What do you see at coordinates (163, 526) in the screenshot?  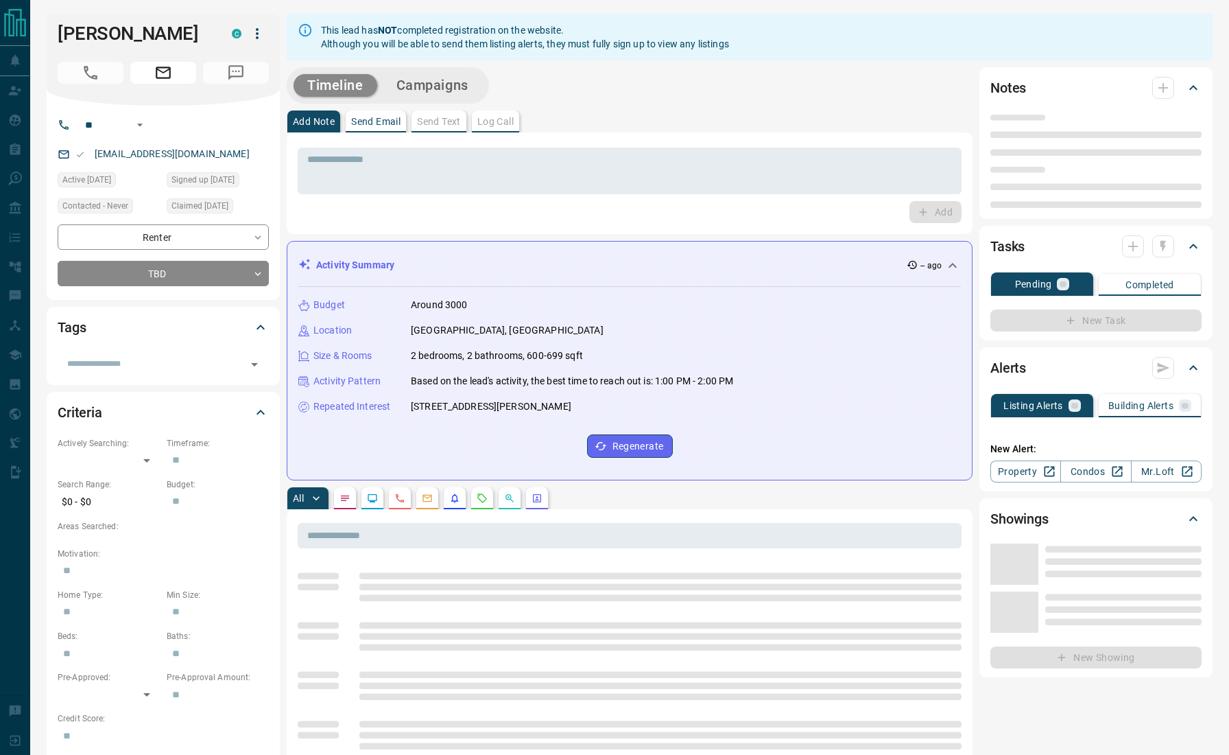 I see `p: Areas Searched:` at bounding box center [163, 526].